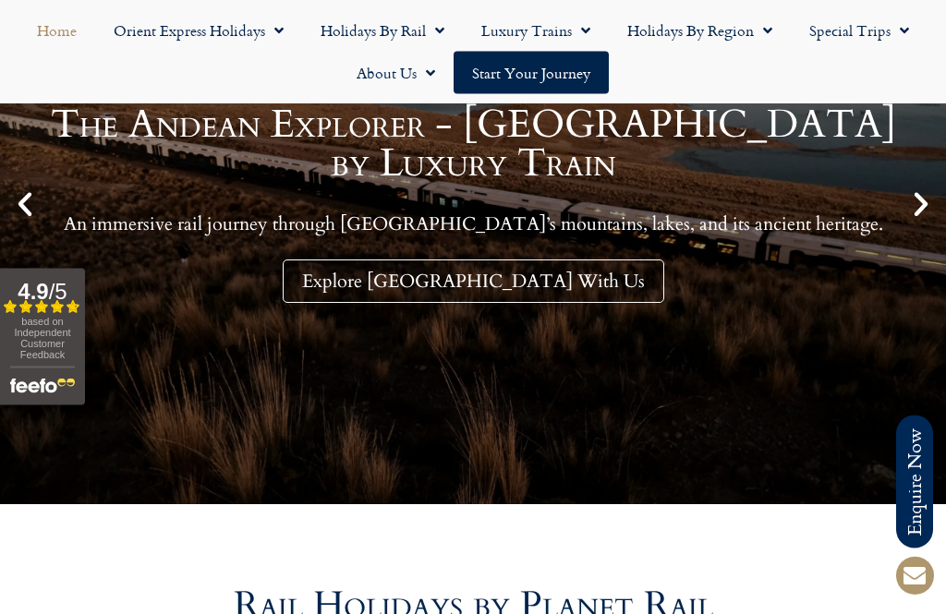 The height and width of the screenshot is (614, 946). I want to click on div: Next slide, so click(921, 205).